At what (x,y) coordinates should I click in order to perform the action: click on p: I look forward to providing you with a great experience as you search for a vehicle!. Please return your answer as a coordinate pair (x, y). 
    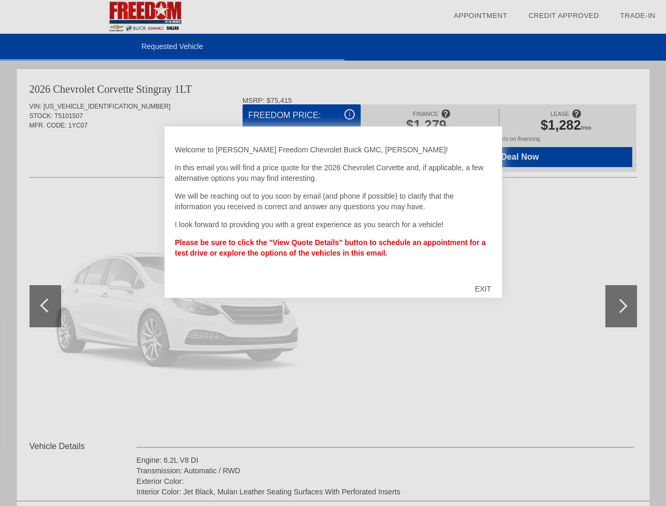
    Looking at the image, I should click on (333, 225).